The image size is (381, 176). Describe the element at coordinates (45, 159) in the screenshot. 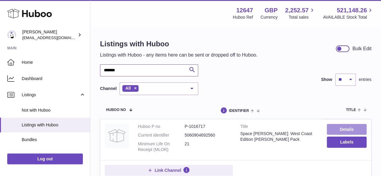

I see `a: Log out` at that location.